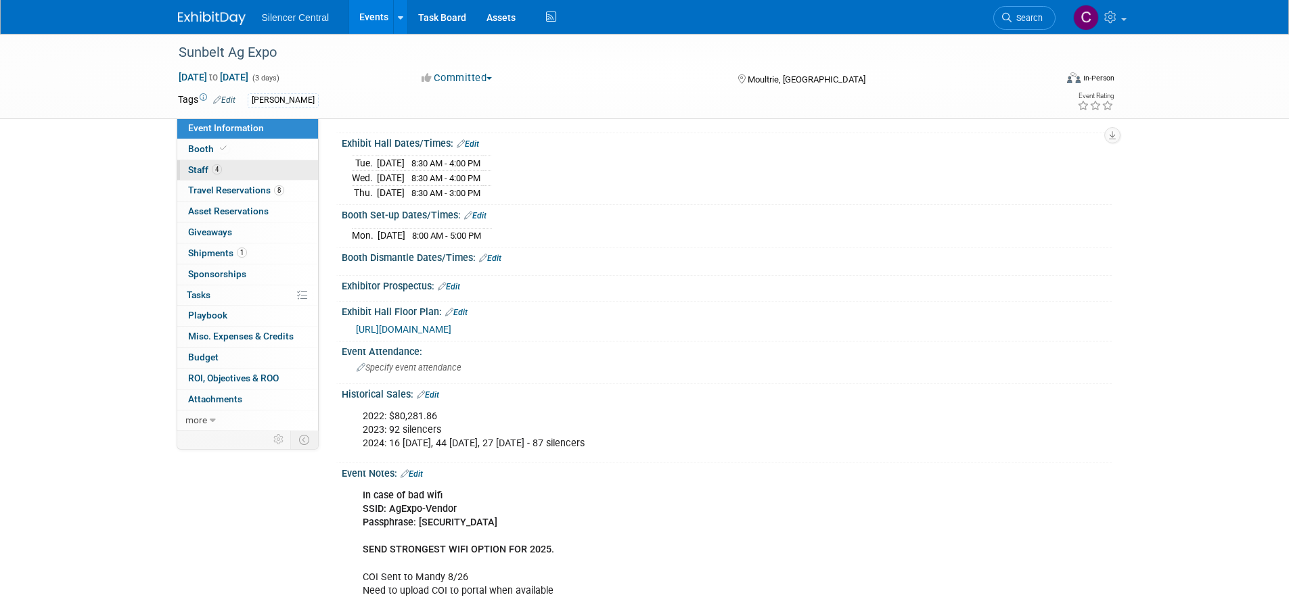 Image resolution: width=1289 pixels, height=616 pixels. I want to click on a: Travel Reservations8, so click(248, 191).